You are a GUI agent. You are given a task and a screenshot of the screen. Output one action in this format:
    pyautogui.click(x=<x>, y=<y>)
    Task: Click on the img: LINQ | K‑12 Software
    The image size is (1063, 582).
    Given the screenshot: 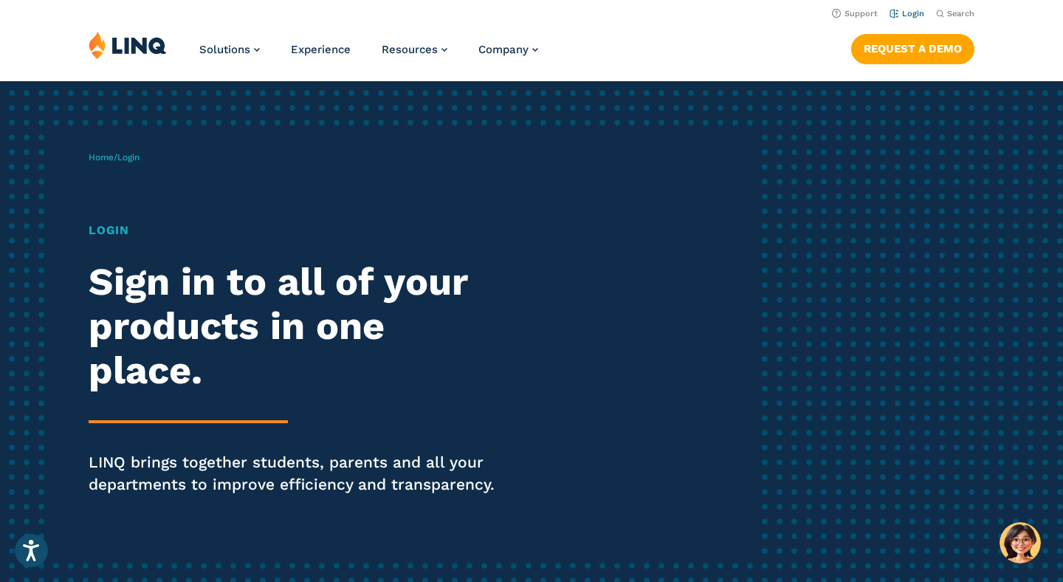 What is the action you would take?
    pyautogui.click(x=128, y=45)
    